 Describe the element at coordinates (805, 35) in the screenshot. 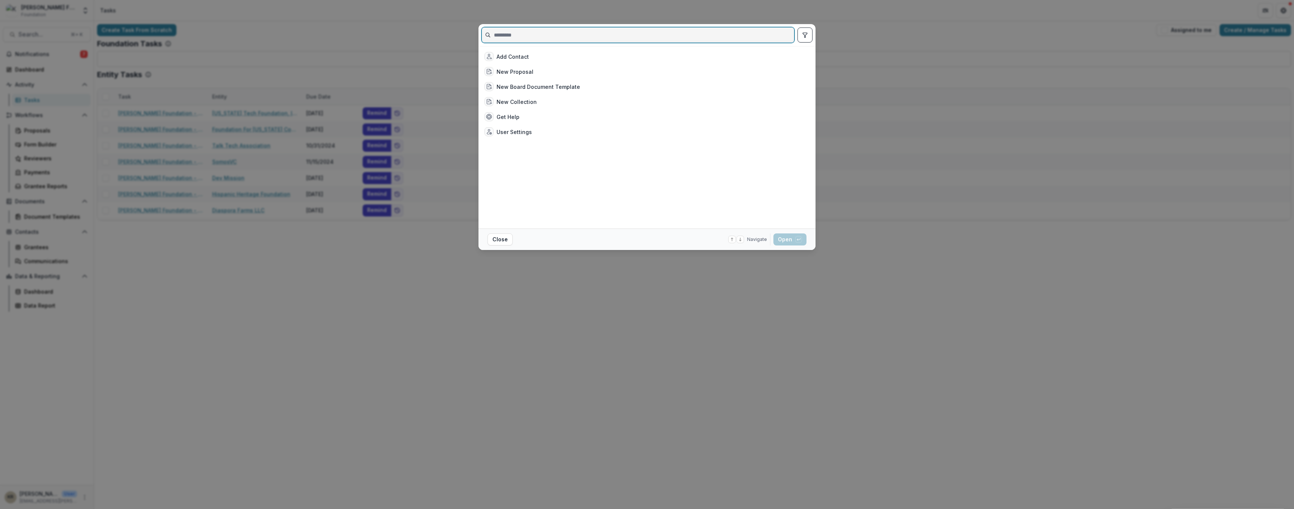

I see `button: toggle filters` at that location.